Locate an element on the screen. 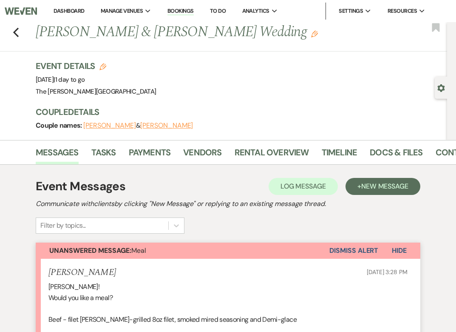 Image resolution: width=456 pixels, height=332 pixels. p: Would you like a meal? is located at coordinates (228, 298).